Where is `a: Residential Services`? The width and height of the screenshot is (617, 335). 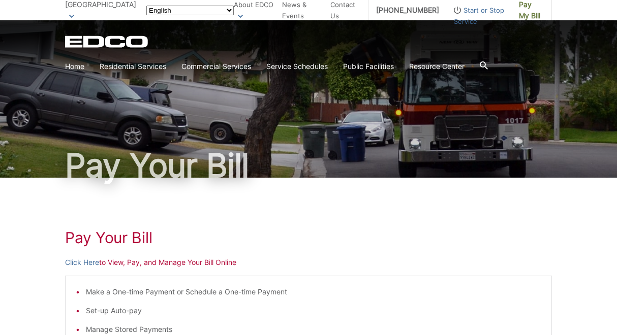
a: Residential Services is located at coordinates (133, 67).